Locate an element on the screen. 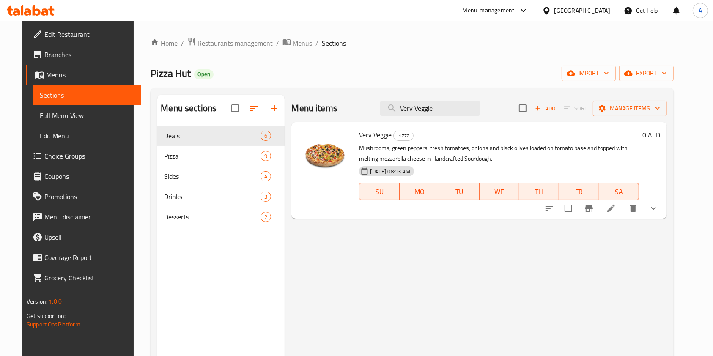 The image size is (713, 356). div: Sides4 is located at coordinates (221, 176).